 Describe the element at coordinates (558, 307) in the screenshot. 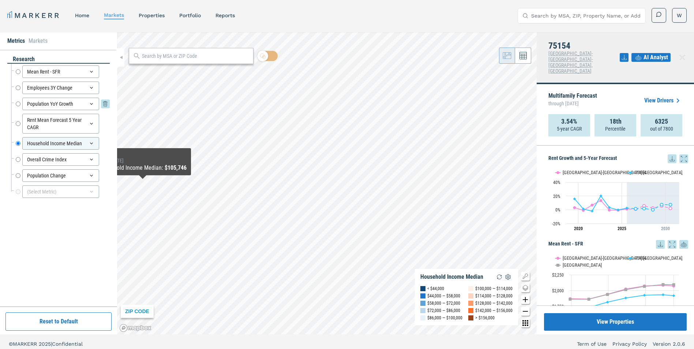

I see `text: $1,750` at that location.